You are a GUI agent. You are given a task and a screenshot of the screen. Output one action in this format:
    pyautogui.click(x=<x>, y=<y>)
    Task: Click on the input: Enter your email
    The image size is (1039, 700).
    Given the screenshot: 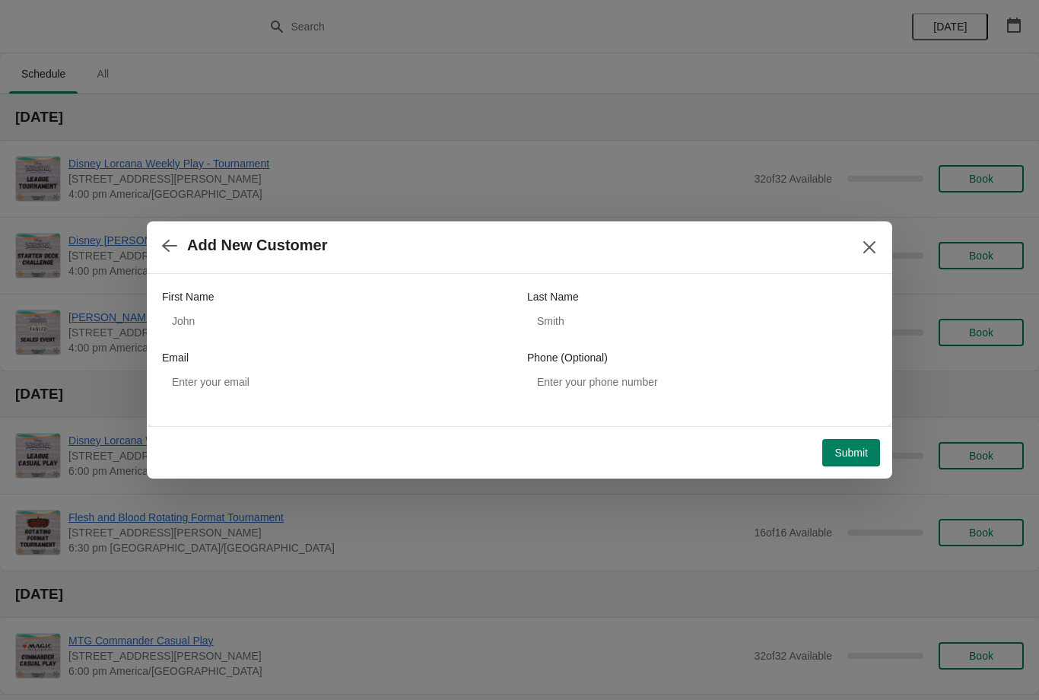 What is the action you would take?
    pyautogui.click(x=337, y=382)
    